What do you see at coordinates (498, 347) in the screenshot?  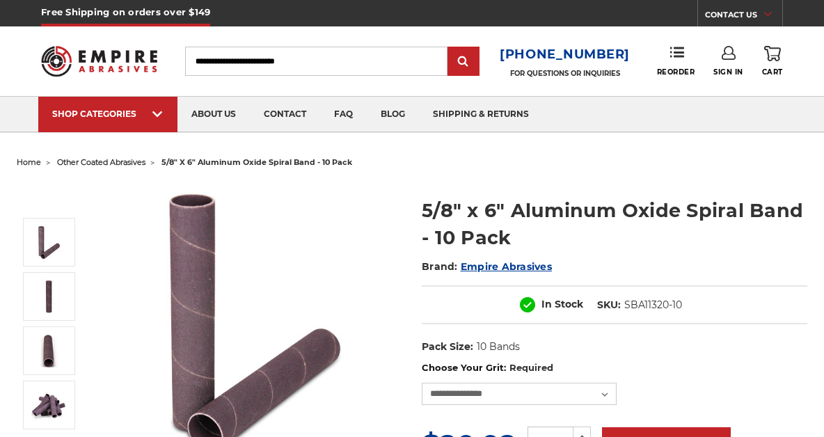 I see `dd: 10 Bands` at bounding box center [498, 347].